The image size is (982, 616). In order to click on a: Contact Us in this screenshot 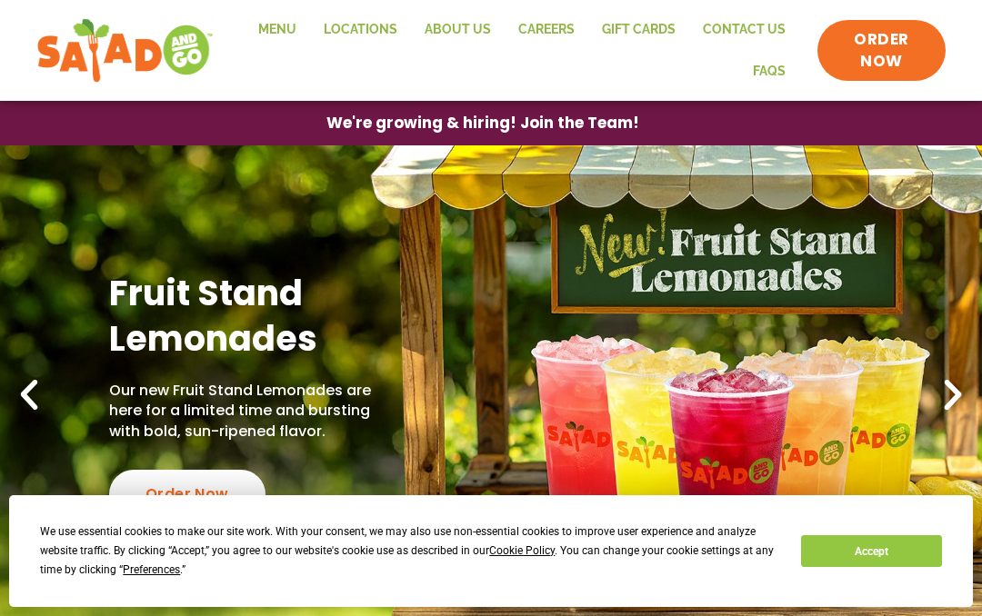, I will do `click(744, 30)`.